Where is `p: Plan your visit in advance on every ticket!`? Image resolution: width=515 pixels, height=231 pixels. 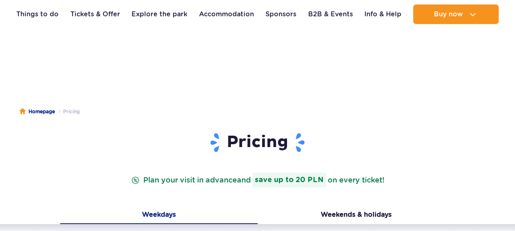 p: Plan your visit in advance on every ticket! is located at coordinates (258, 180).